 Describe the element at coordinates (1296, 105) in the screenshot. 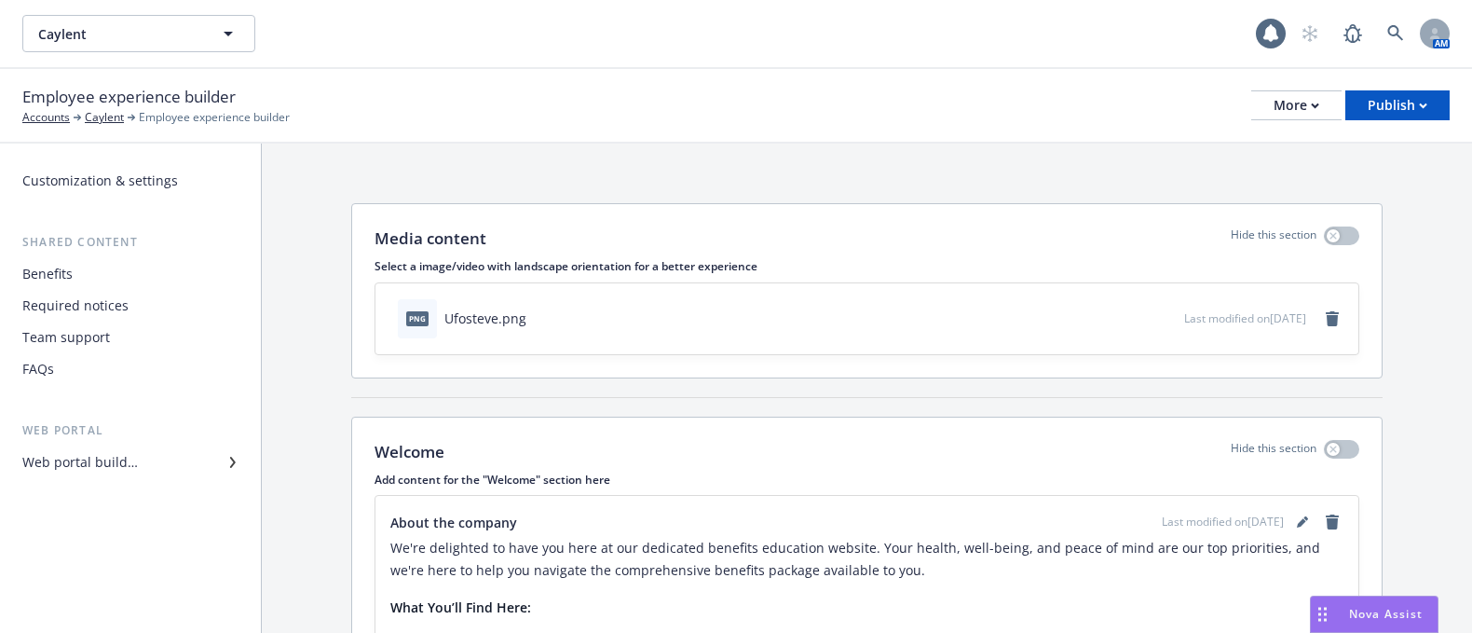

I see `div: More` at that location.